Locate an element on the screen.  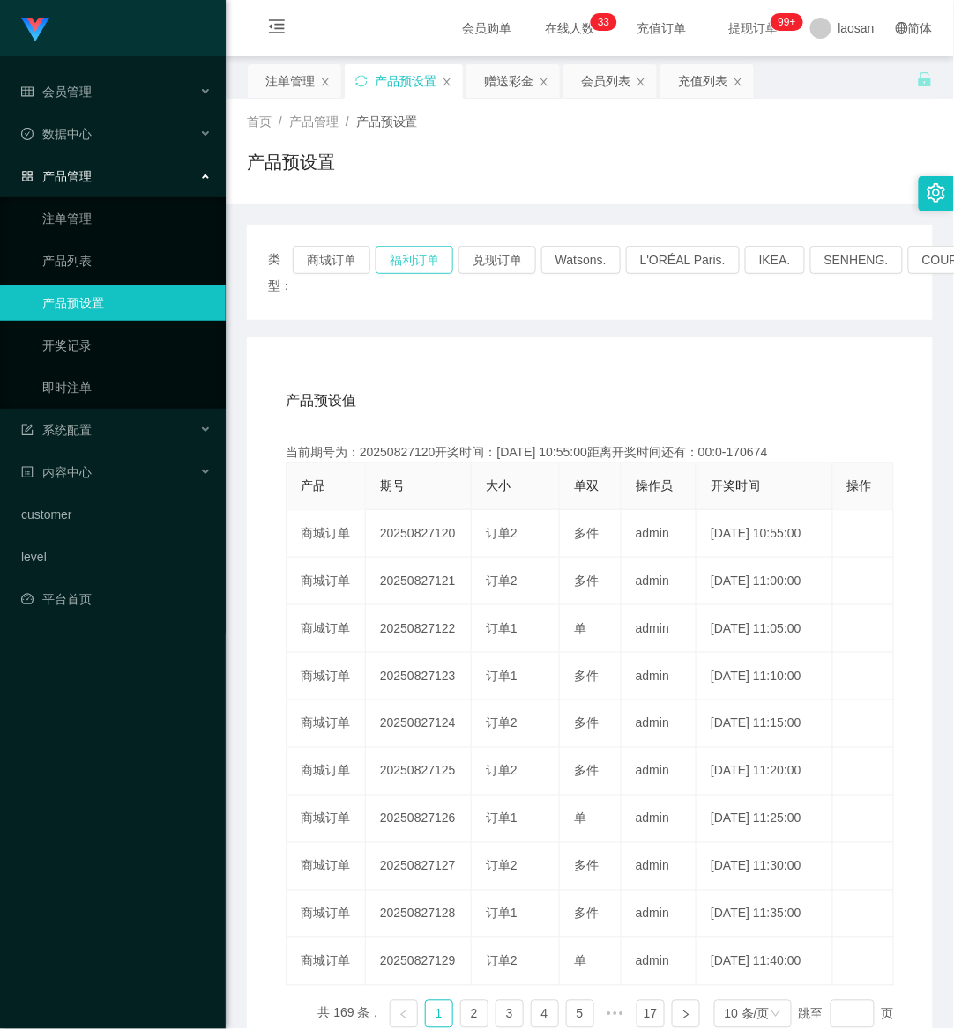
td: 20250827128 is located at coordinates (419, 915).